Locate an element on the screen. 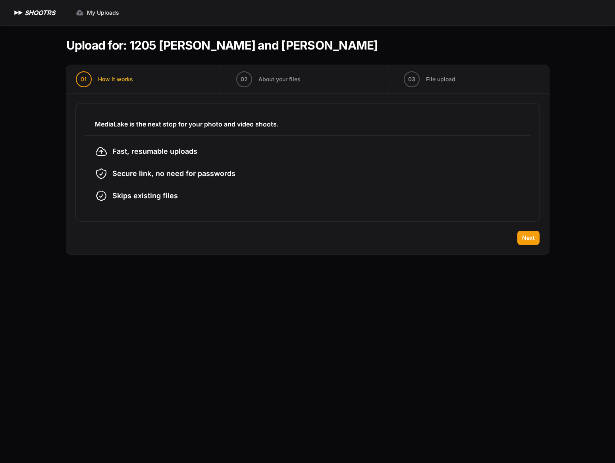 The height and width of the screenshot is (463, 615). img: SHOOTRS is located at coordinates (19, 13).